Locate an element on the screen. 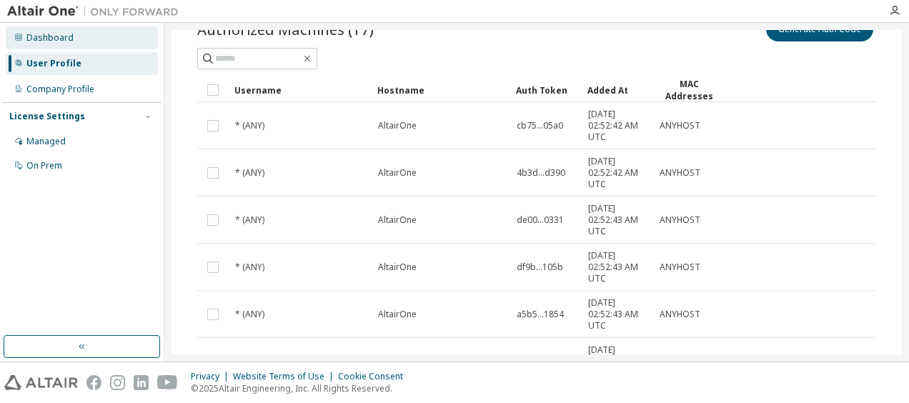  div: Added At is located at coordinates (617, 90).